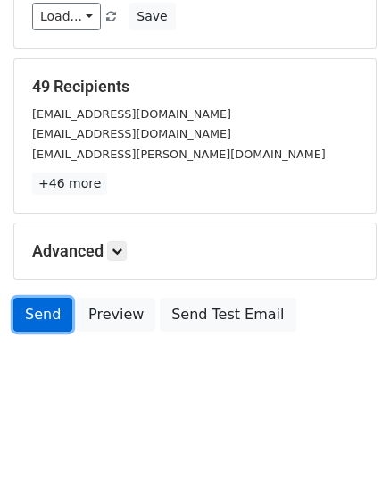 The width and height of the screenshot is (390, 480). I want to click on h5: 49 Recipients, so click(195, 87).